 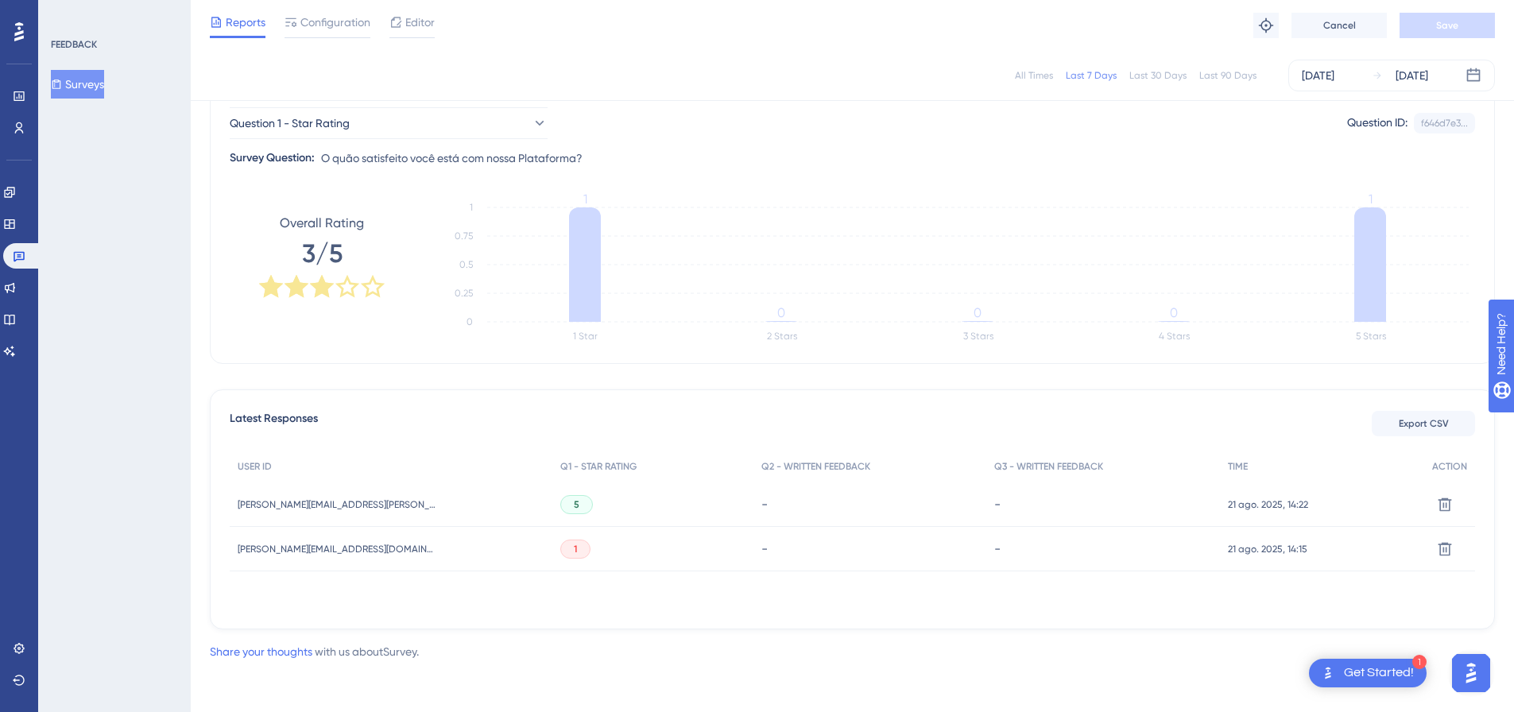 What do you see at coordinates (273, 424) in the screenshot?
I see `span: Latest Responses` at bounding box center [273, 424].